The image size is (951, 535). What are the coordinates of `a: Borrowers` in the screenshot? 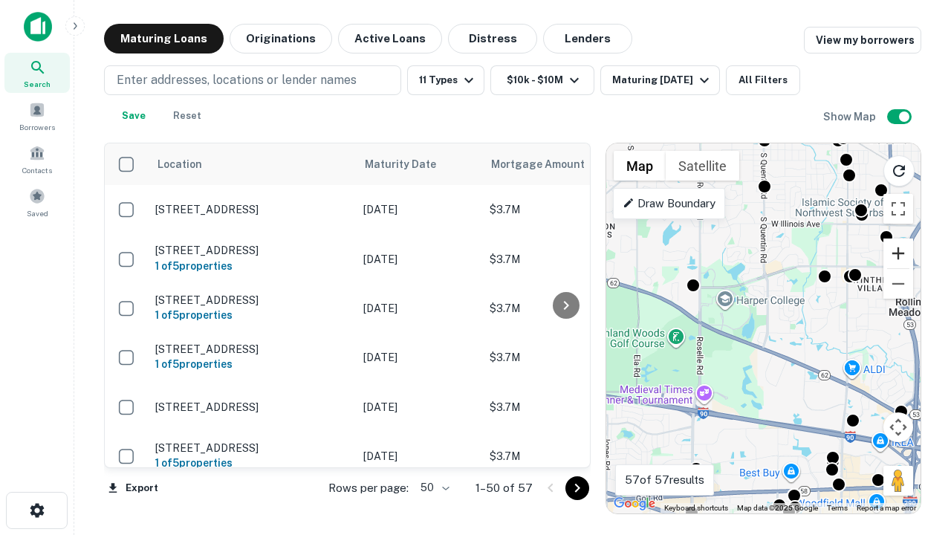 It's located at (37, 116).